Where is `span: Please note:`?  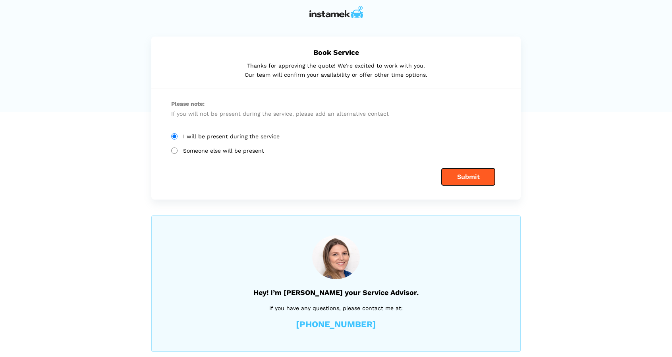
span: Please note: is located at coordinates (336, 104).